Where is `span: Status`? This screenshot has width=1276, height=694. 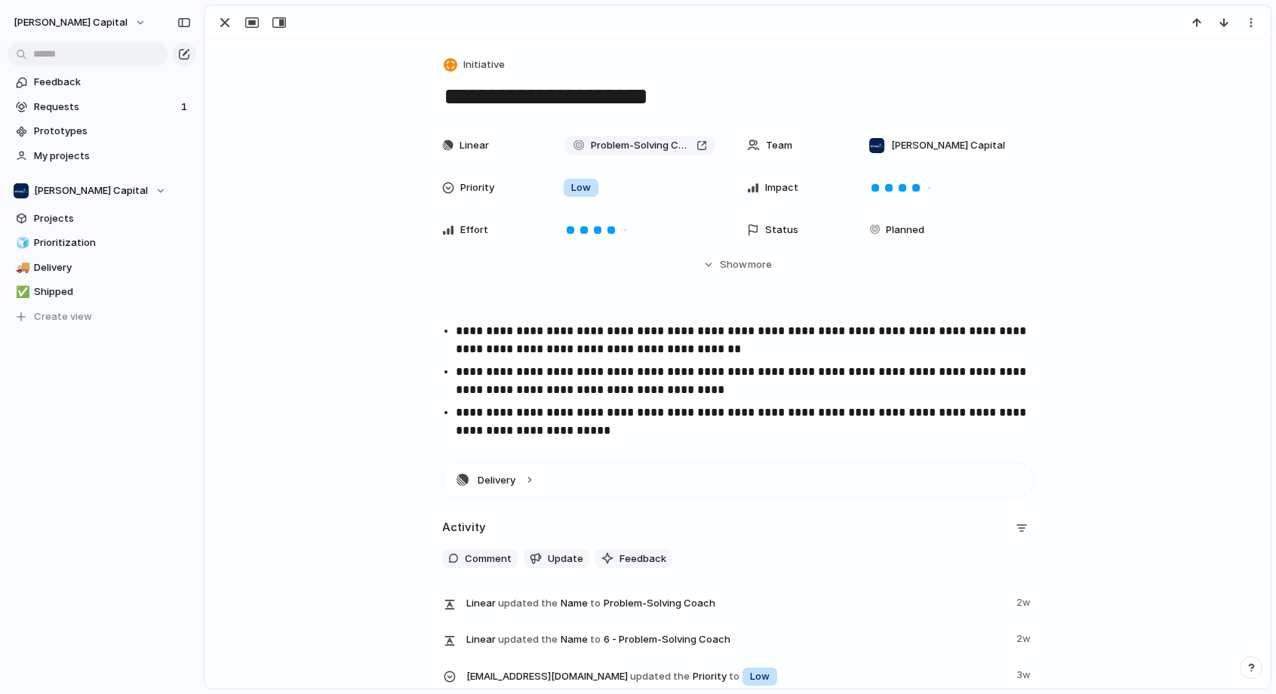 span: Status is located at coordinates (782, 230).